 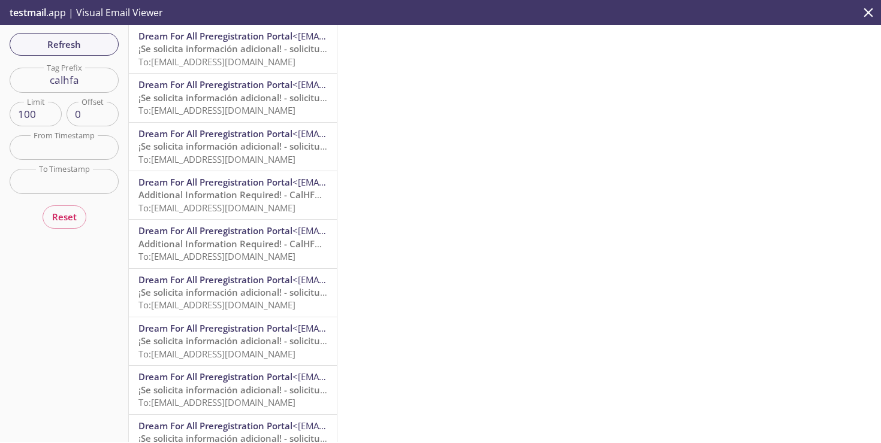 What do you see at coordinates (64, 217) in the screenshot?
I see `span: Reset` at bounding box center [64, 217].